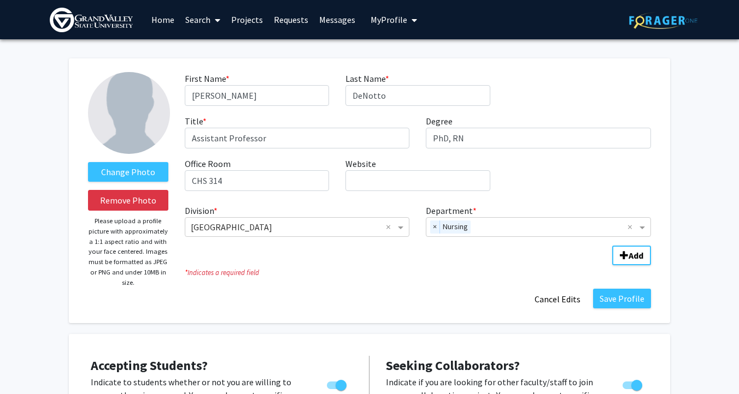 Image resolution: width=739 pixels, height=394 pixels. Describe the element at coordinates (291, 20) in the screenshot. I see `a: Requests` at that location.